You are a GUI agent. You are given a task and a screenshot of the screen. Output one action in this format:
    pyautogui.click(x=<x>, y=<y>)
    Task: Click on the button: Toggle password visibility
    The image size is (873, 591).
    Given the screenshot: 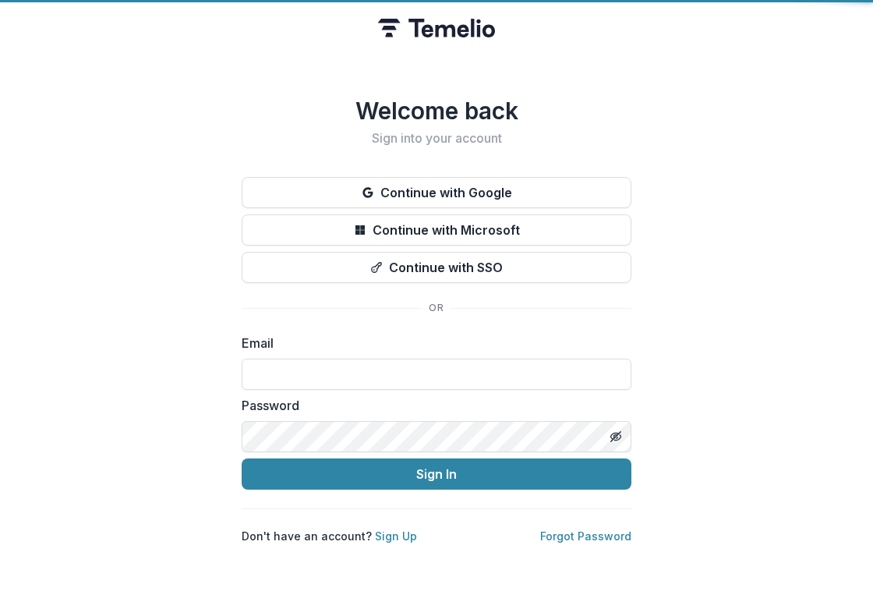 What is the action you would take?
    pyautogui.click(x=616, y=437)
    